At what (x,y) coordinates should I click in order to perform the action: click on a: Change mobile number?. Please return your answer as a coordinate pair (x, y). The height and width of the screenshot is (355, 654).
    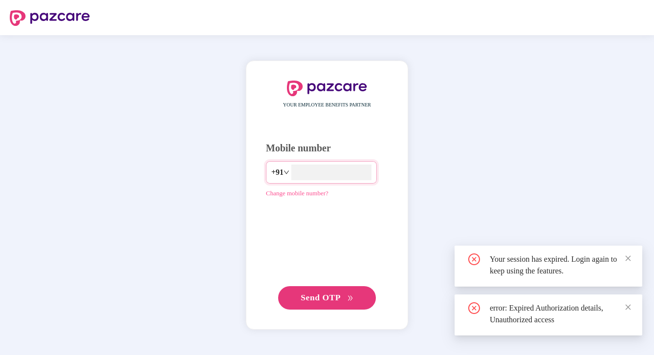
    Looking at the image, I should click on (302, 193).